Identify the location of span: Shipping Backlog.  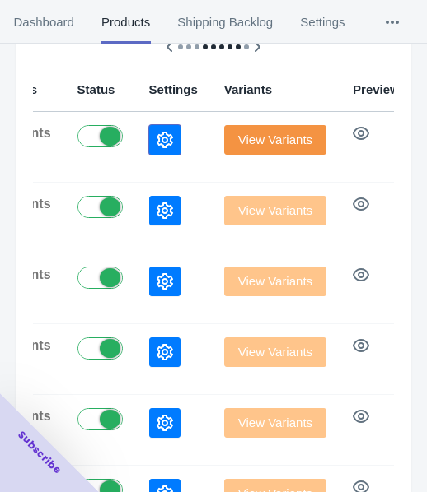
(225, 22).